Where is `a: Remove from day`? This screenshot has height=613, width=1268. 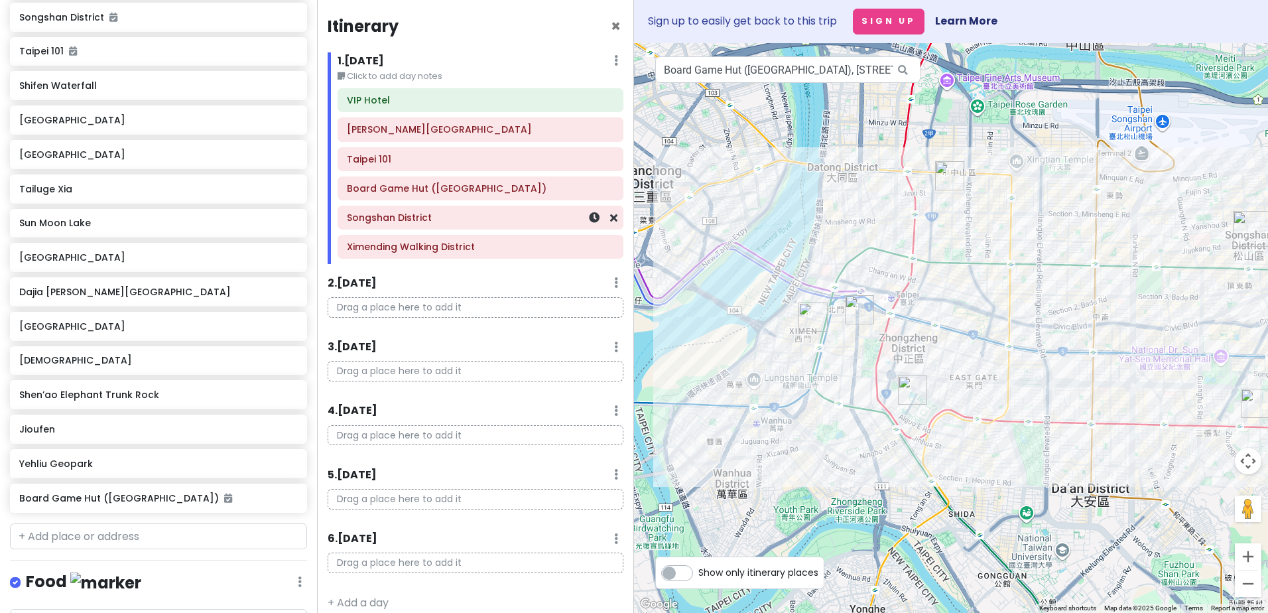 a: Remove from day is located at coordinates (613, 217).